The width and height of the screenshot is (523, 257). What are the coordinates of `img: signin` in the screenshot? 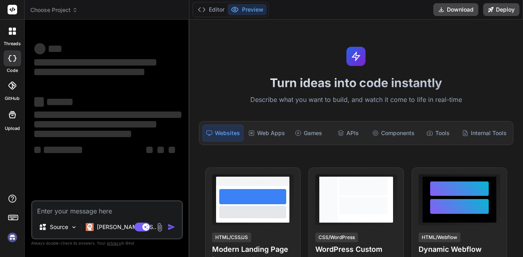 It's located at (12, 237).